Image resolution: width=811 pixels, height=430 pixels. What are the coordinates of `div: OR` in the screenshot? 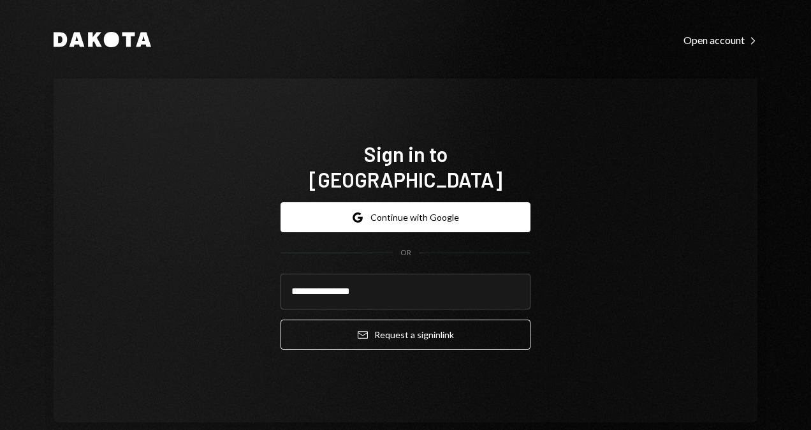 It's located at (405, 252).